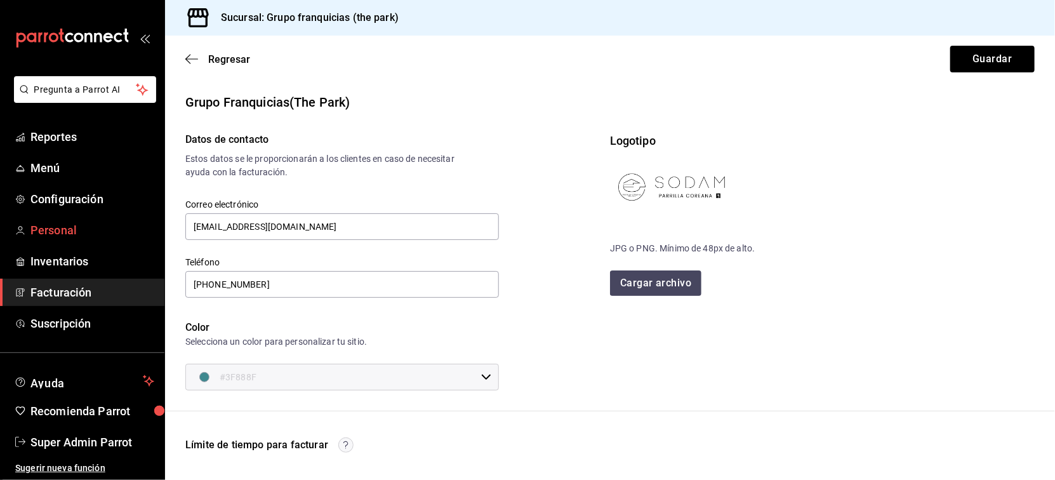 This screenshot has width=1055, height=480. I want to click on div: Selecciona un color para personalizar tu sitio., so click(342, 342).